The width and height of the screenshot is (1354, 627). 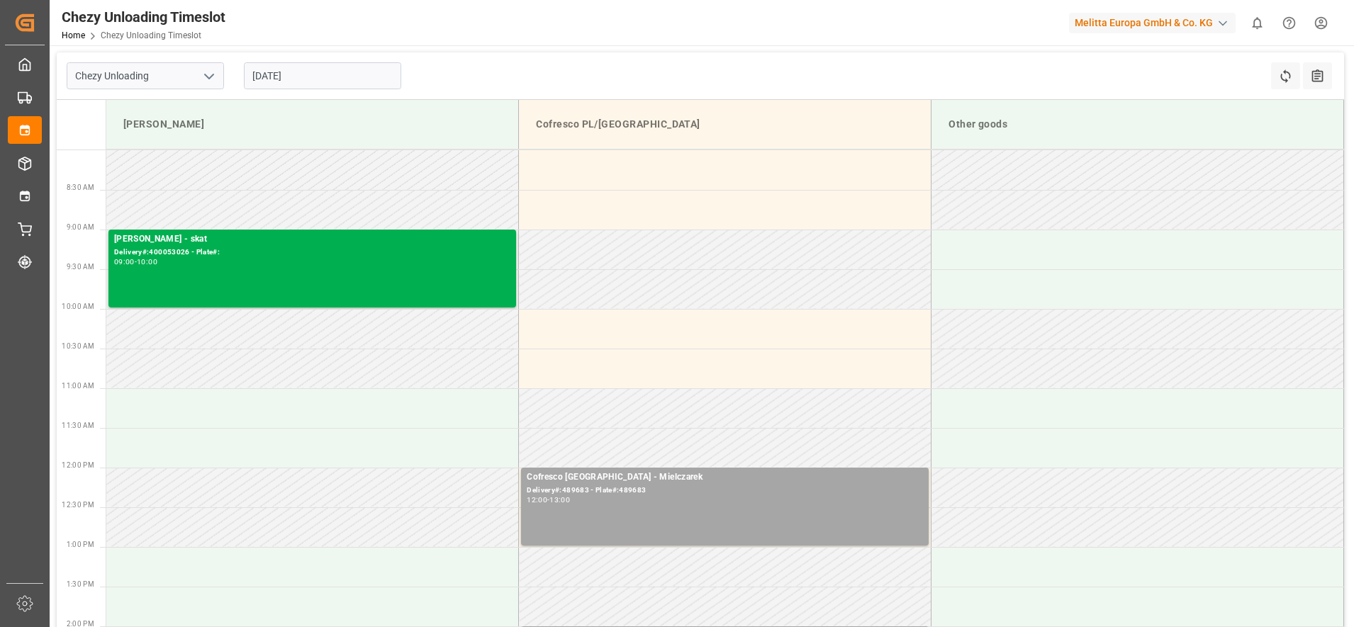 I want to click on span: 1:30 PM, so click(x=80, y=584).